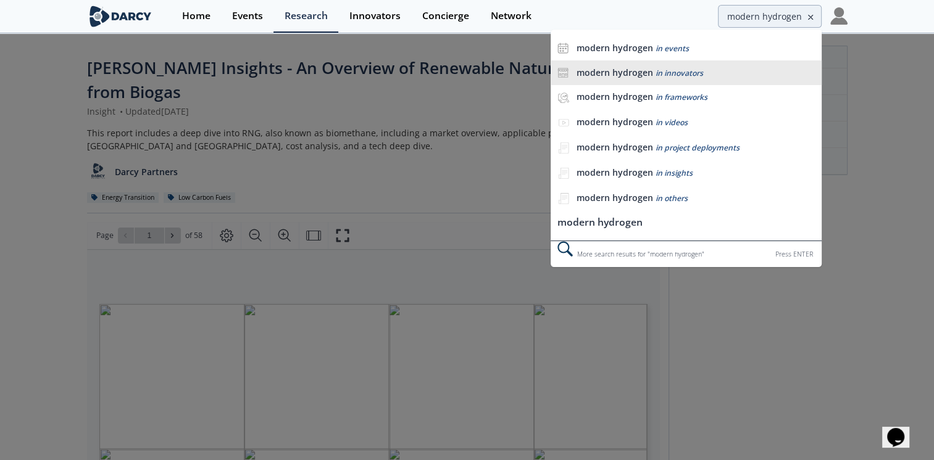 The width and height of the screenshot is (934, 460). I want to click on div: Press ENTER, so click(794, 254).